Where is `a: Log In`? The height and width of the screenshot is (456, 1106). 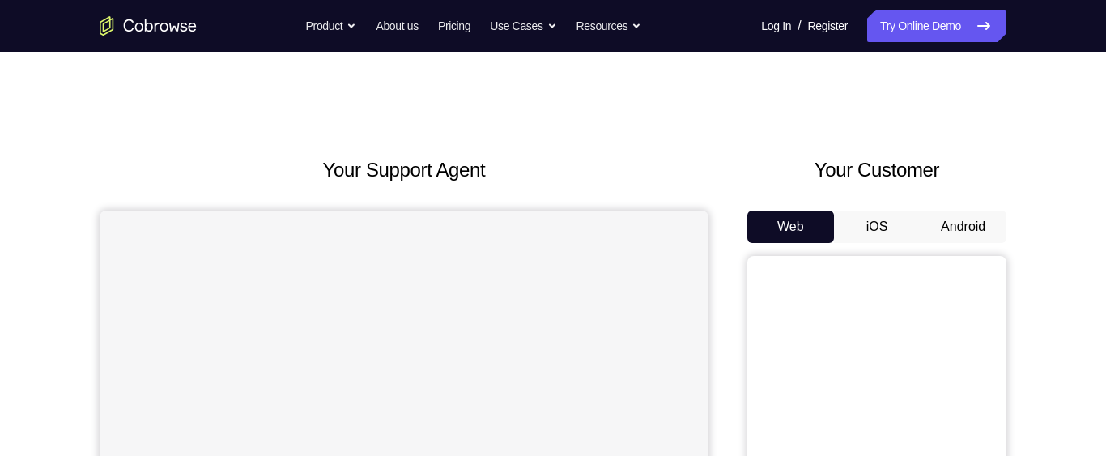 a: Log In is located at coordinates (776, 26).